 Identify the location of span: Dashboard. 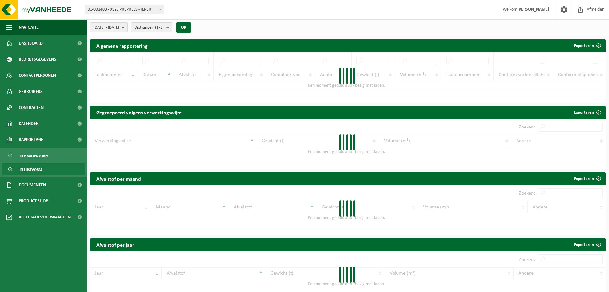
(31, 43).